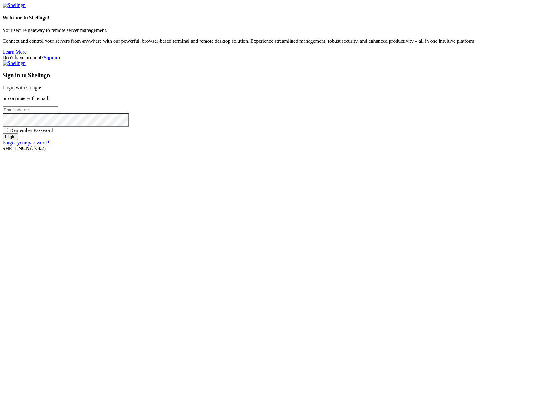 This screenshot has height=400, width=541. What do you see at coordinates (6, 130) in the screenshot?
I see `input: Remember Password` at bounding box center [6, 130].